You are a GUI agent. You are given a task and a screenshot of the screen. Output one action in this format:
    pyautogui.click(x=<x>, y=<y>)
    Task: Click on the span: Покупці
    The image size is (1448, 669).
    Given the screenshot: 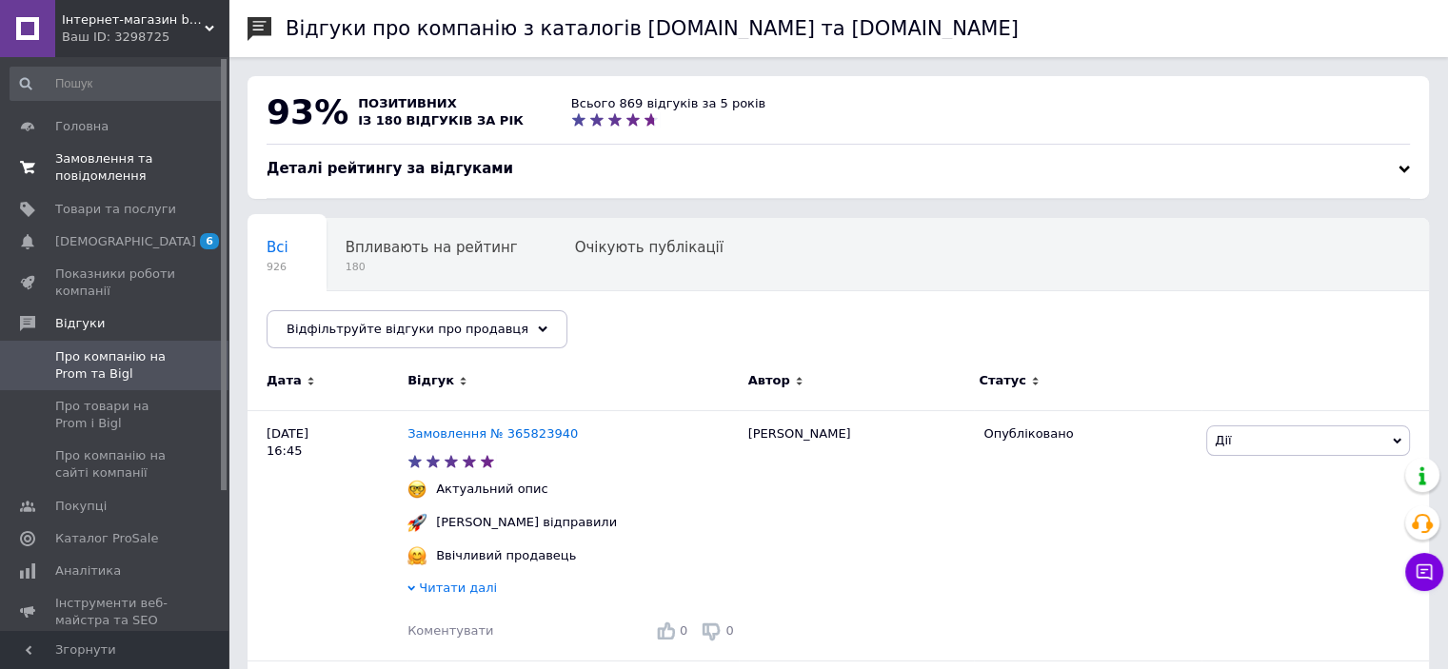 What is the action you would take?
    pyautogui.click(x=81, y=506)
    